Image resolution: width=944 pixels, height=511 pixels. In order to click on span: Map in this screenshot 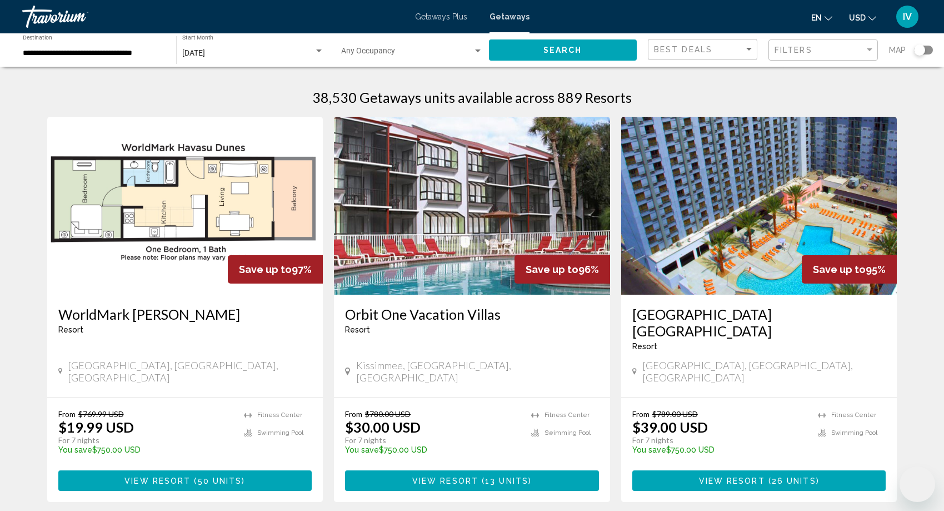, I will do `click(897, 50)`.